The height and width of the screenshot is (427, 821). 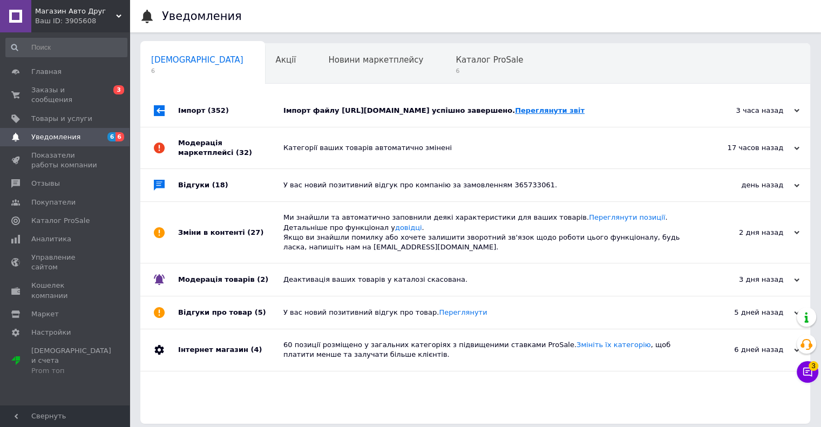 What do you see at coordinates (409, 227) in the screenshot?
I see `a: довідці` at bounding box center [409, 227].